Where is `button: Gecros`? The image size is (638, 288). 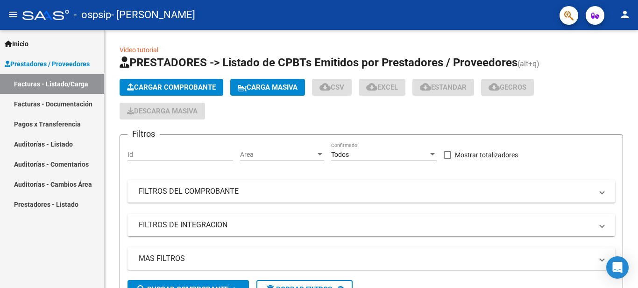
button: Gecros is located at coordinates (507, 87).